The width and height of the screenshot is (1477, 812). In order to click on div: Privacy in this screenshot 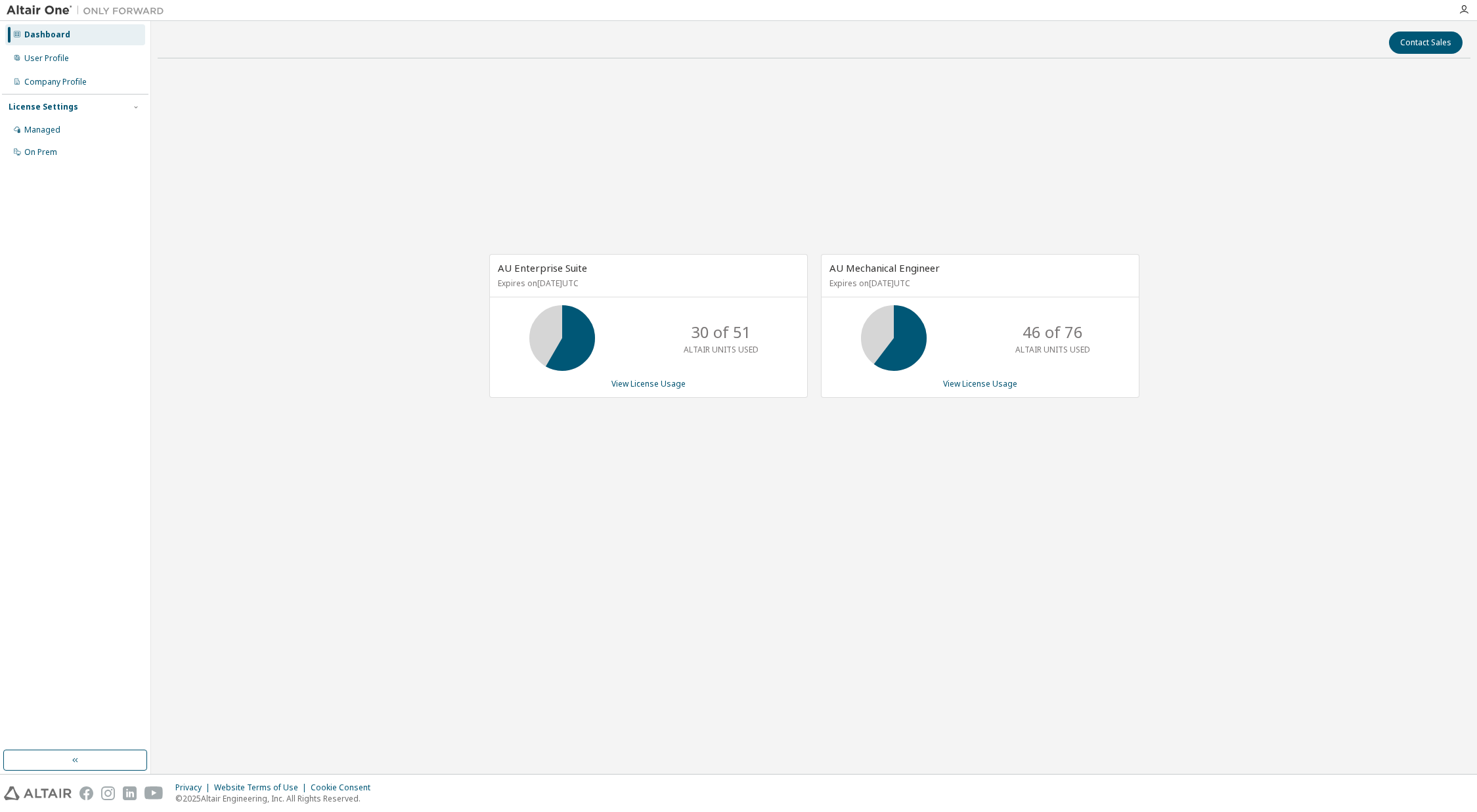, I will do `click(195, 788)`.